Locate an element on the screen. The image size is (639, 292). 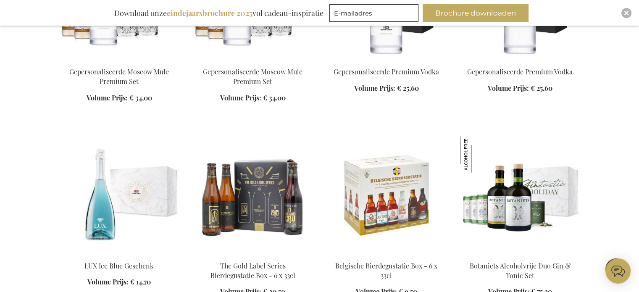
img: The Gold Label Series Beer Tasting Set is located at coordinates (253, 195).